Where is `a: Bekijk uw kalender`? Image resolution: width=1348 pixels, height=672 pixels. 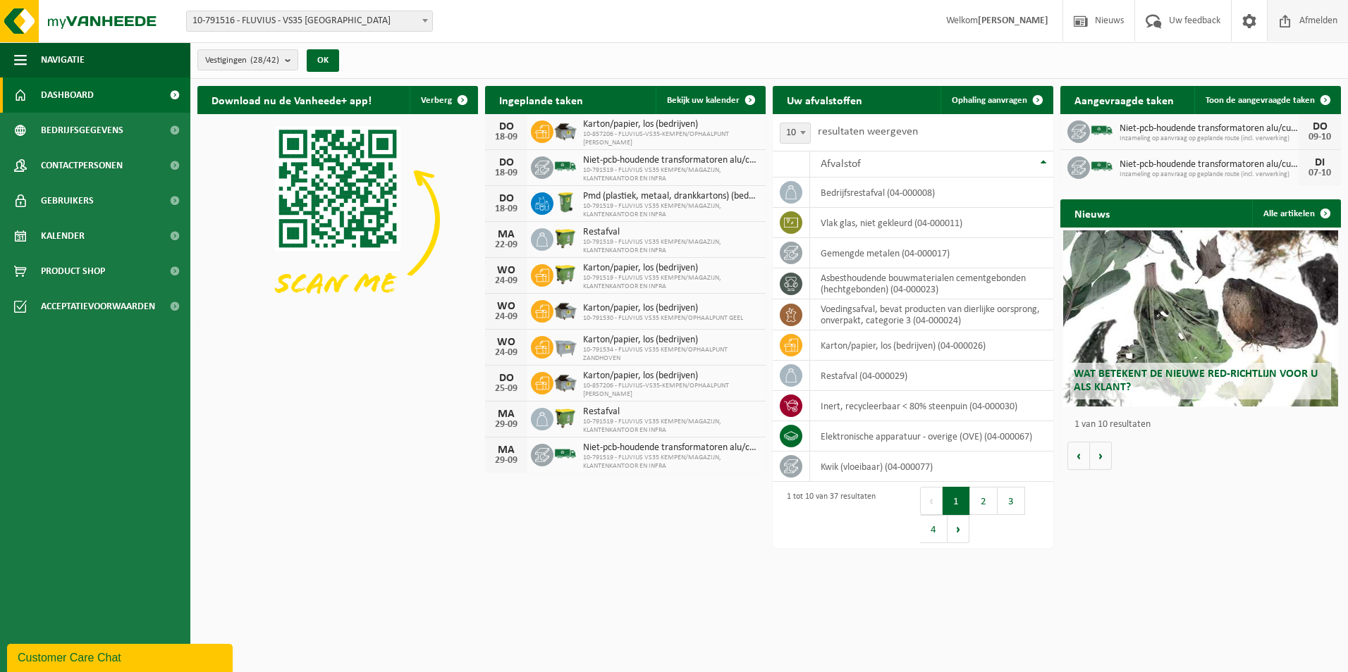
a: Bekijk uw kalender is located at coordinates (710, 100).